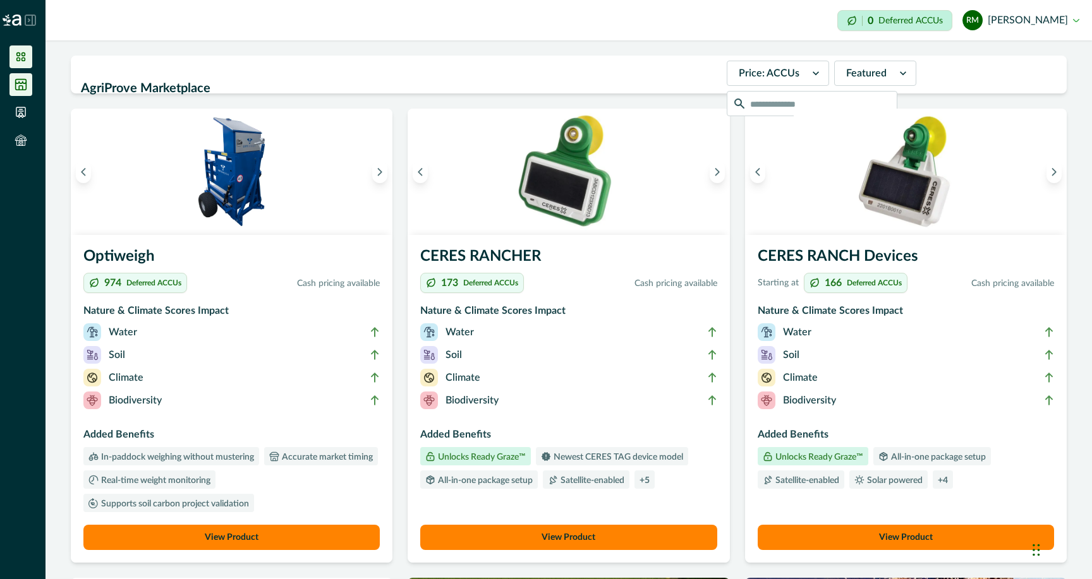 Image resolution: width=1092 pixels, height=579 pixels. Describe the element at coordinates (154, 481) in the screenshot. I see `p: Real-time weight monitoring` at that location.